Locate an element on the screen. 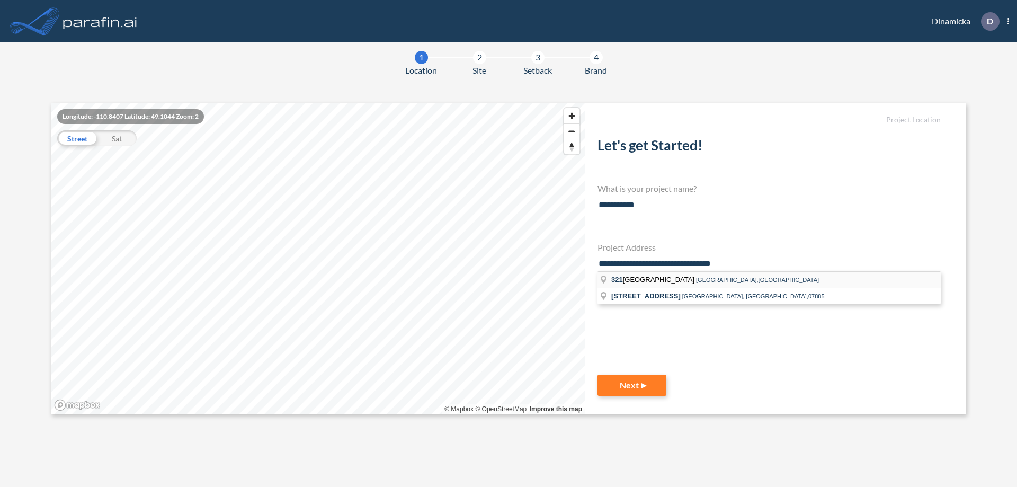  button: Zoom in is located at coordinates (571, 115).